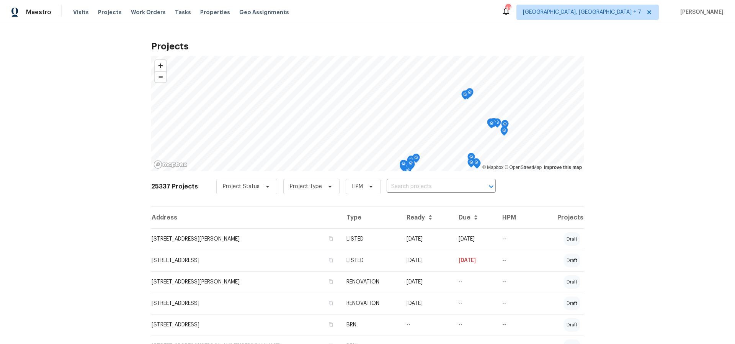  Describe the element at coordinates (215, 12) in the screenshot. I see `span: Properties` at that location.